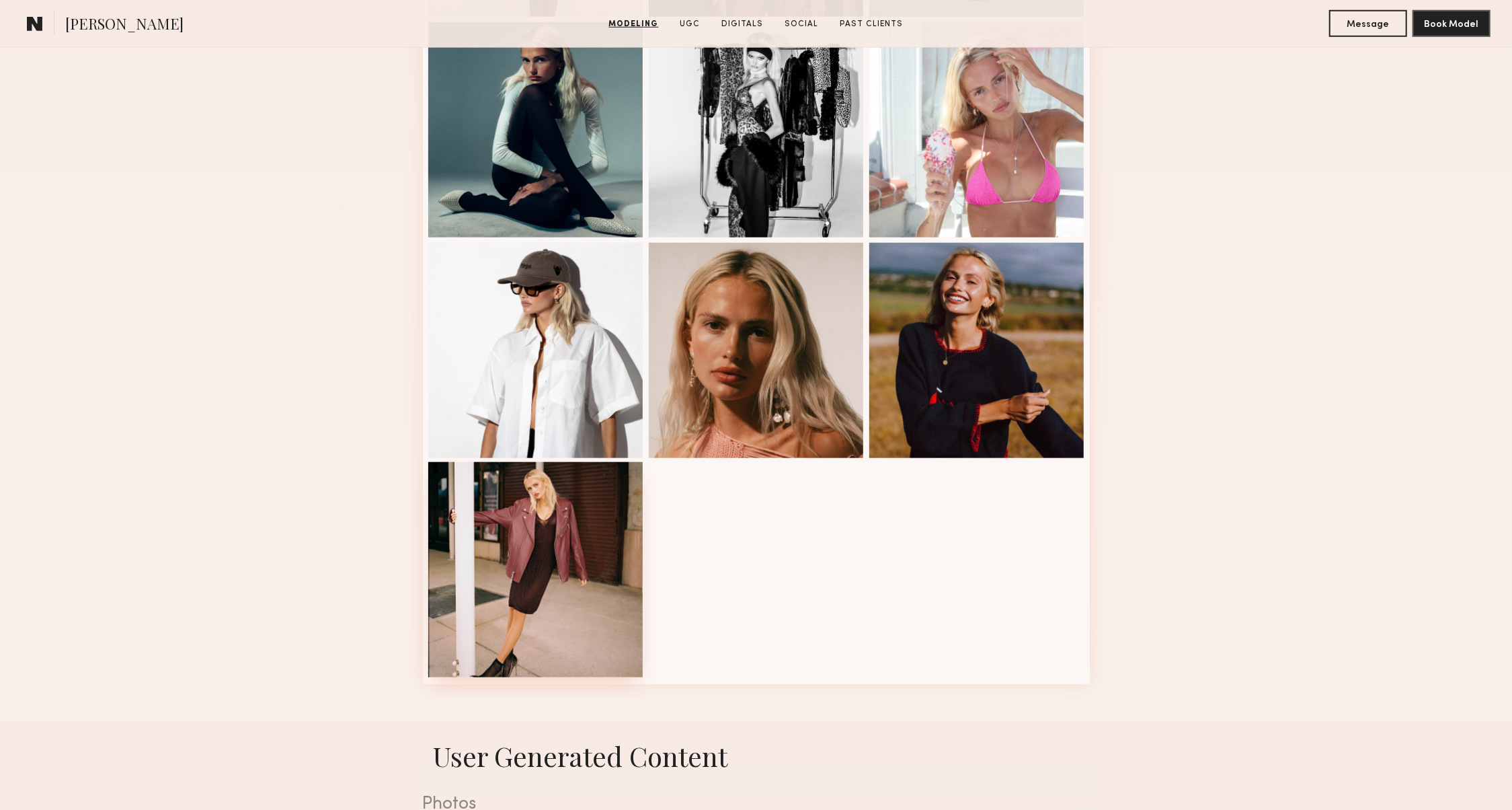 The width and height of the screenshot is (1512, 810). Describe the element at coordinates (1452, 24) in the screenshot. I see `button: Book Model` at that location.